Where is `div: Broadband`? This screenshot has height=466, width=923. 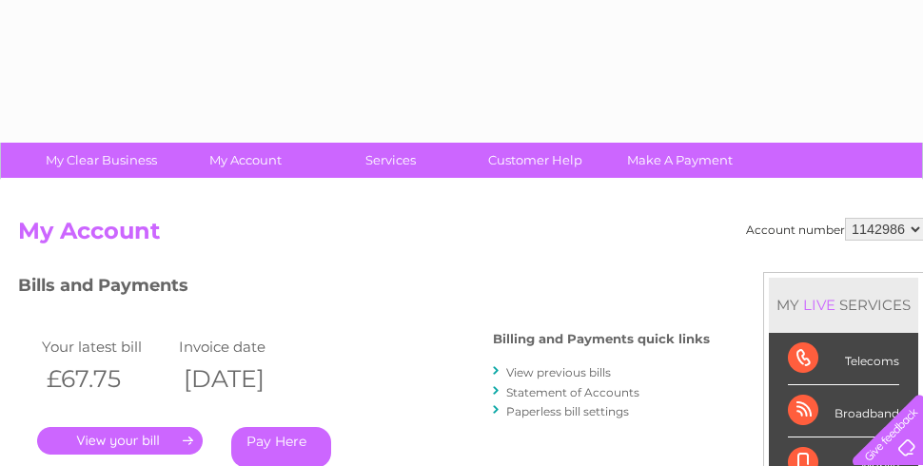
div: Broadband is located at coordinates (843, 411).